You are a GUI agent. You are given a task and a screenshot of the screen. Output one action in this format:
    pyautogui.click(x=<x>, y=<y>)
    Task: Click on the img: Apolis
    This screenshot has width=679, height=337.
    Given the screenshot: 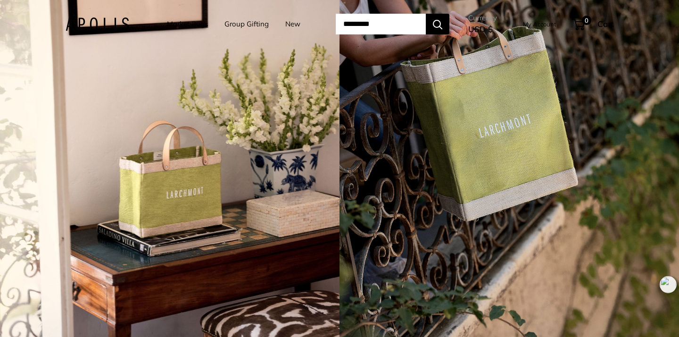 What is the action you would take?
    pyautogui.click(x=97, y=24)
    